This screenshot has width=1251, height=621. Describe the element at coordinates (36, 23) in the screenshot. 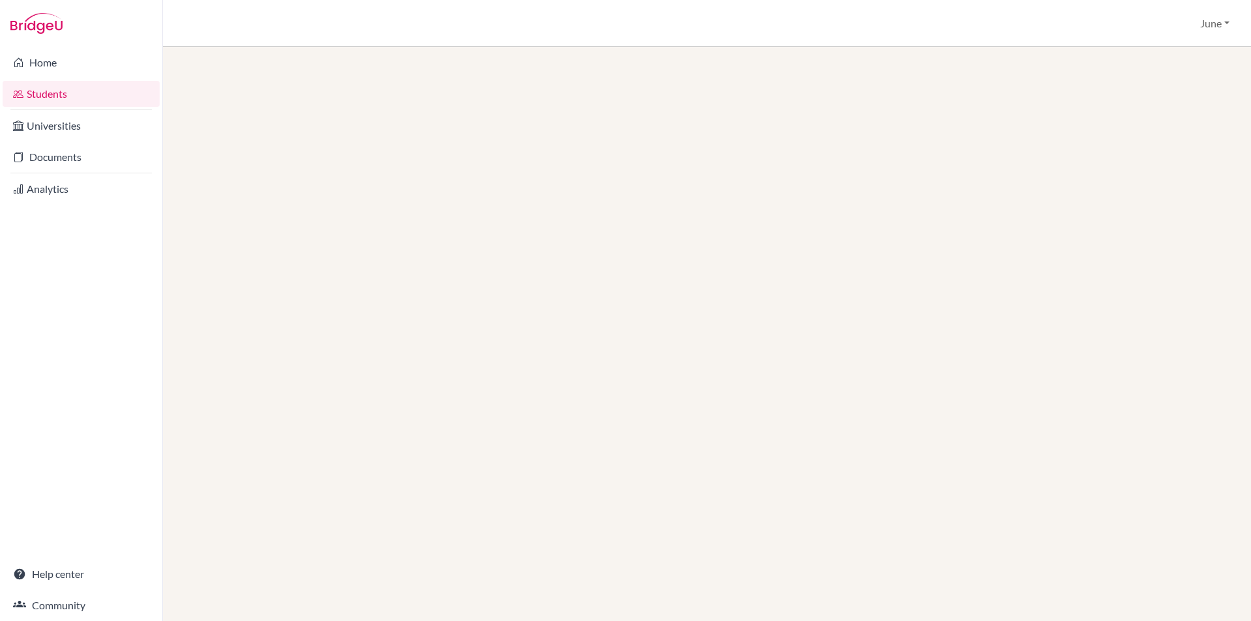

I see `img: Bridge-U` at that location.